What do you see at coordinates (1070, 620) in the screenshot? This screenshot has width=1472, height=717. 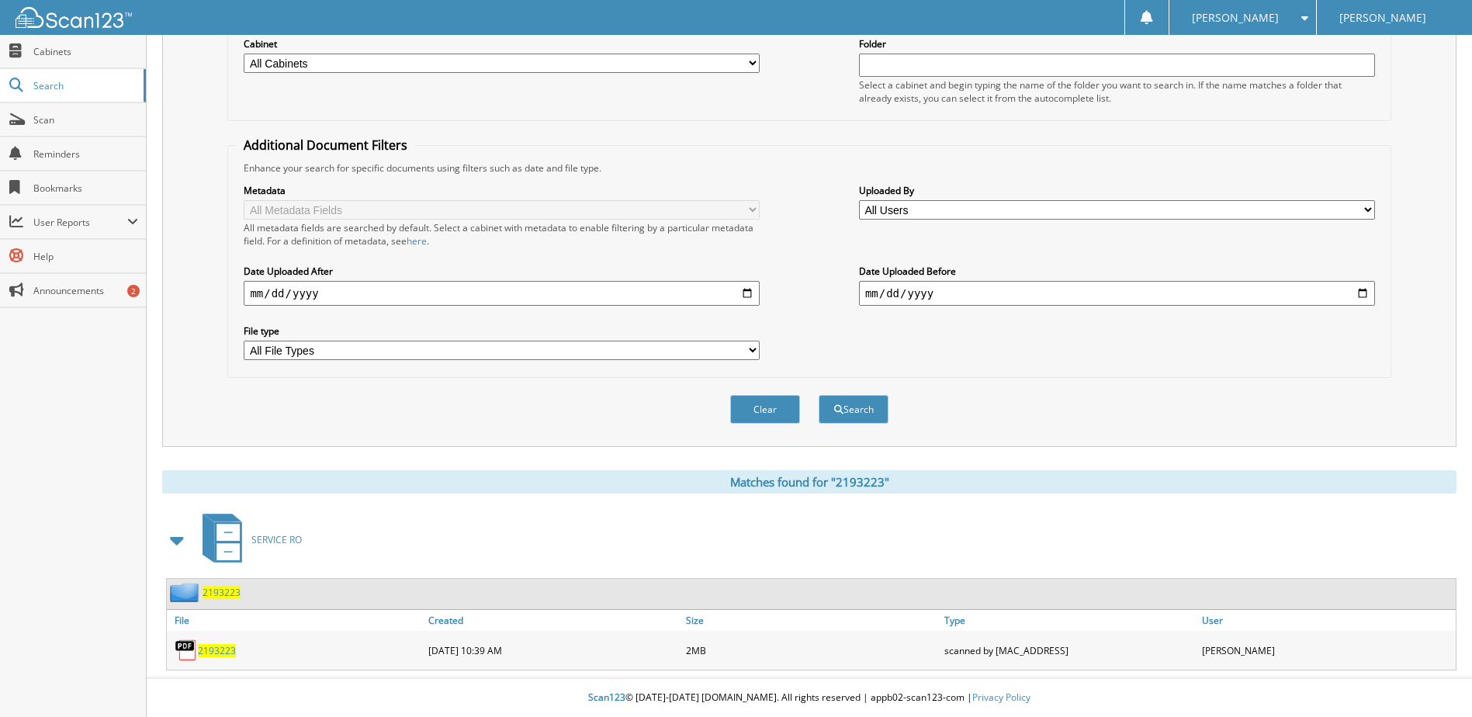 I see `a: Type` at bounding box center [1070, 620].